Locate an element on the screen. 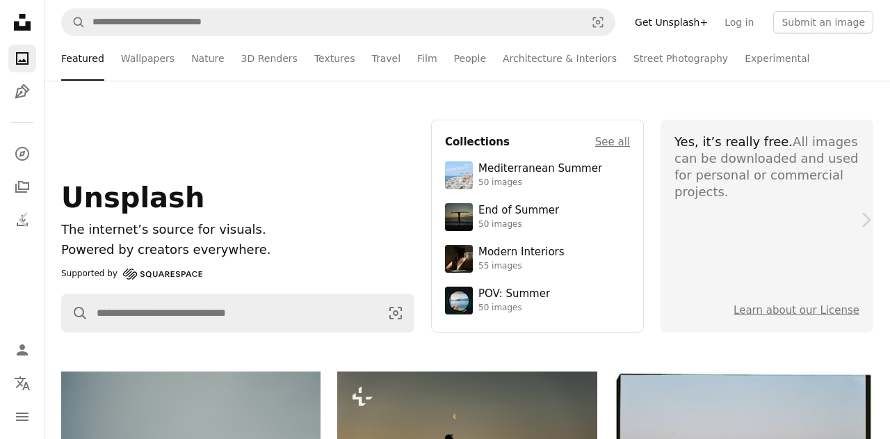 This screenshot has width=890, height=439. a: Illustrations is located at coordinates (22, 92).